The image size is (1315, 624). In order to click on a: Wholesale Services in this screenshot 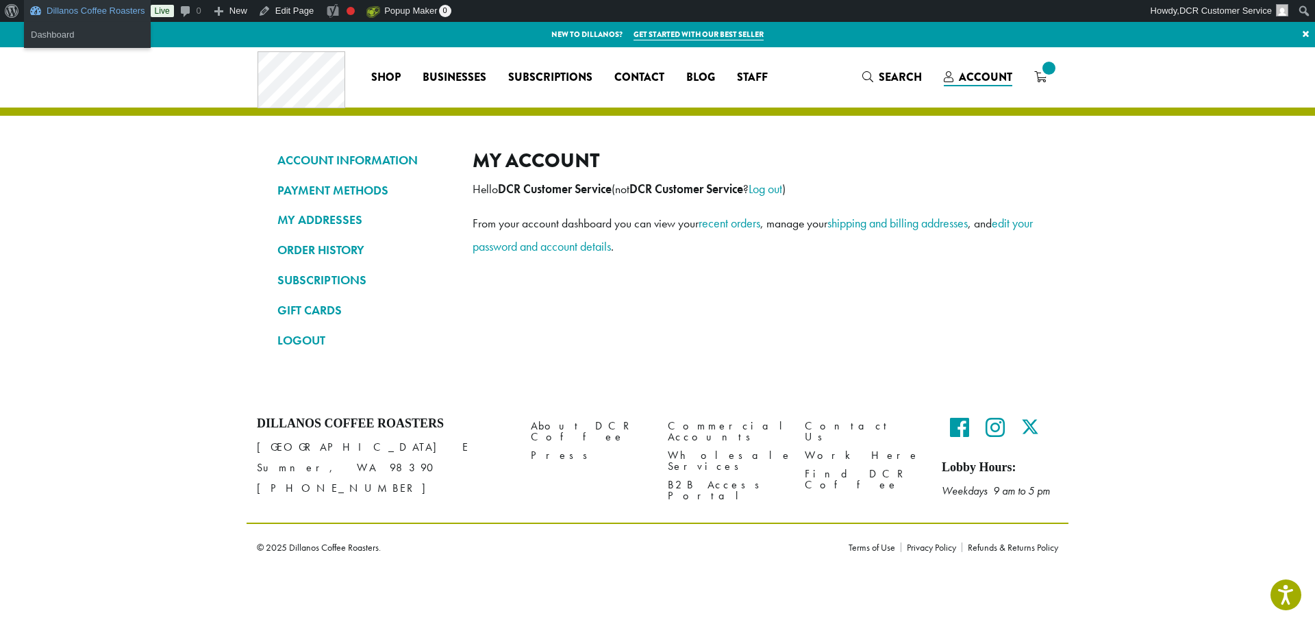, I will do `click(726, 461)`.